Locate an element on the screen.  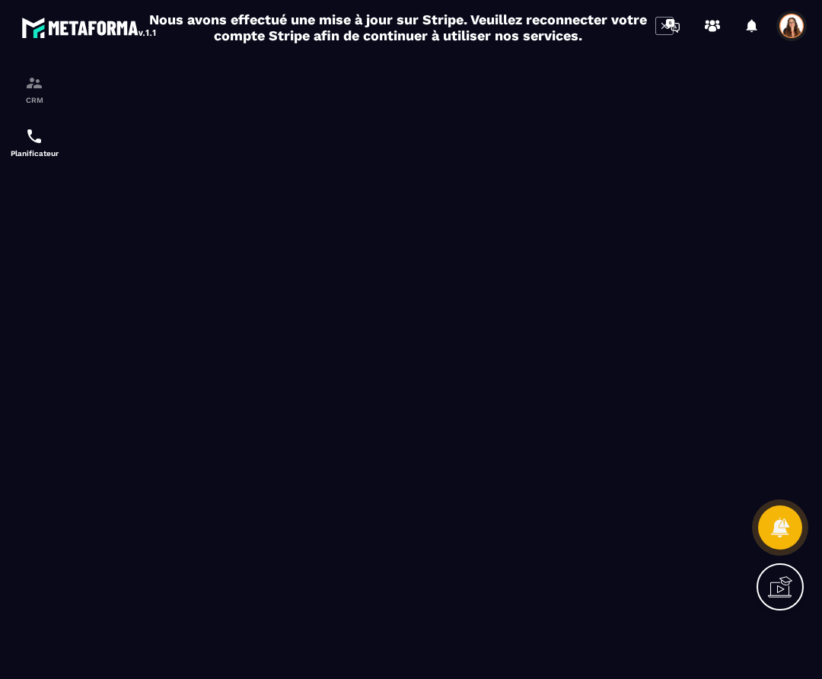
img: logo is located at coordinates (90, 27).